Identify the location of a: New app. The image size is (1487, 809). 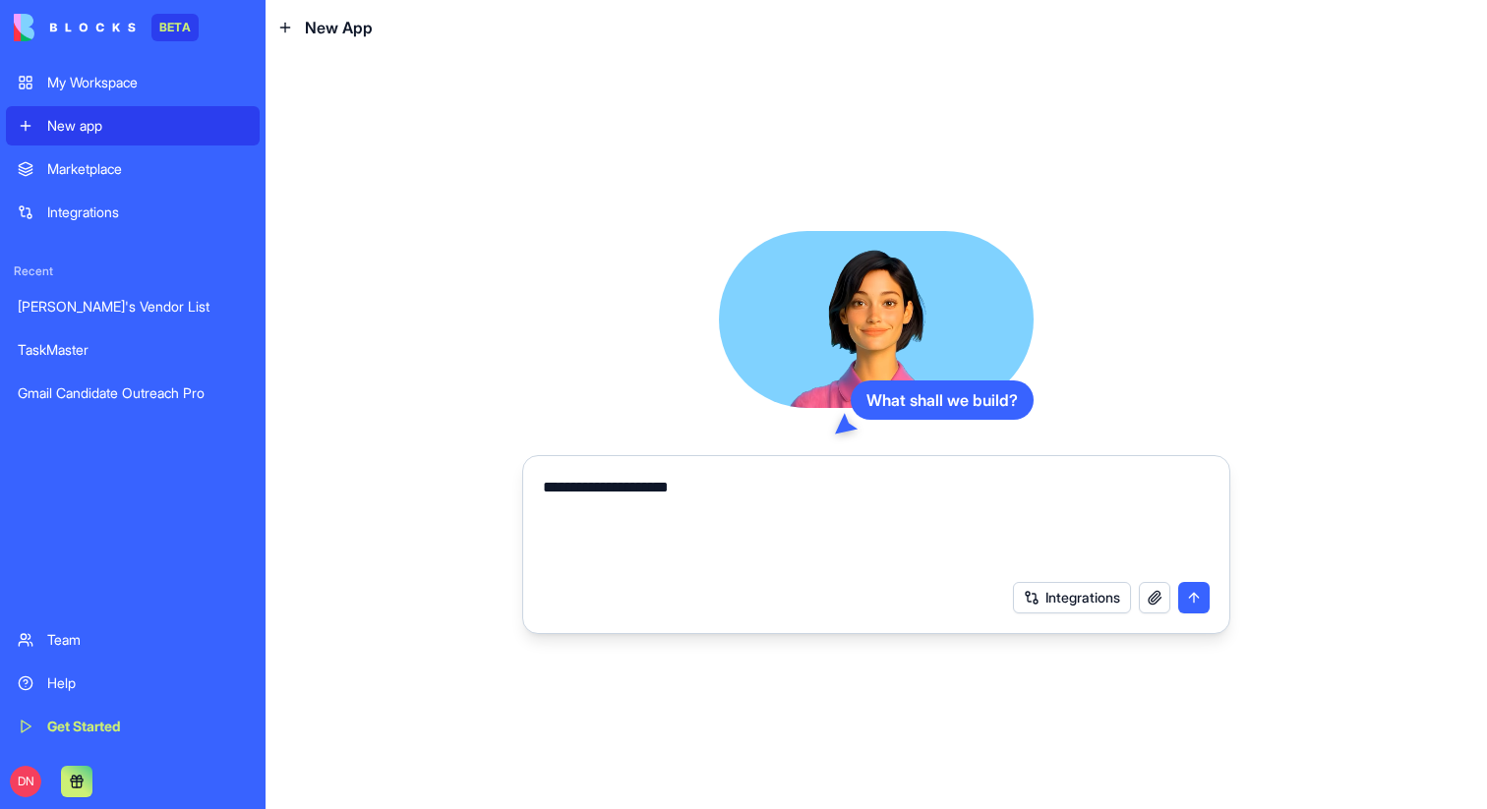
(133, 126).